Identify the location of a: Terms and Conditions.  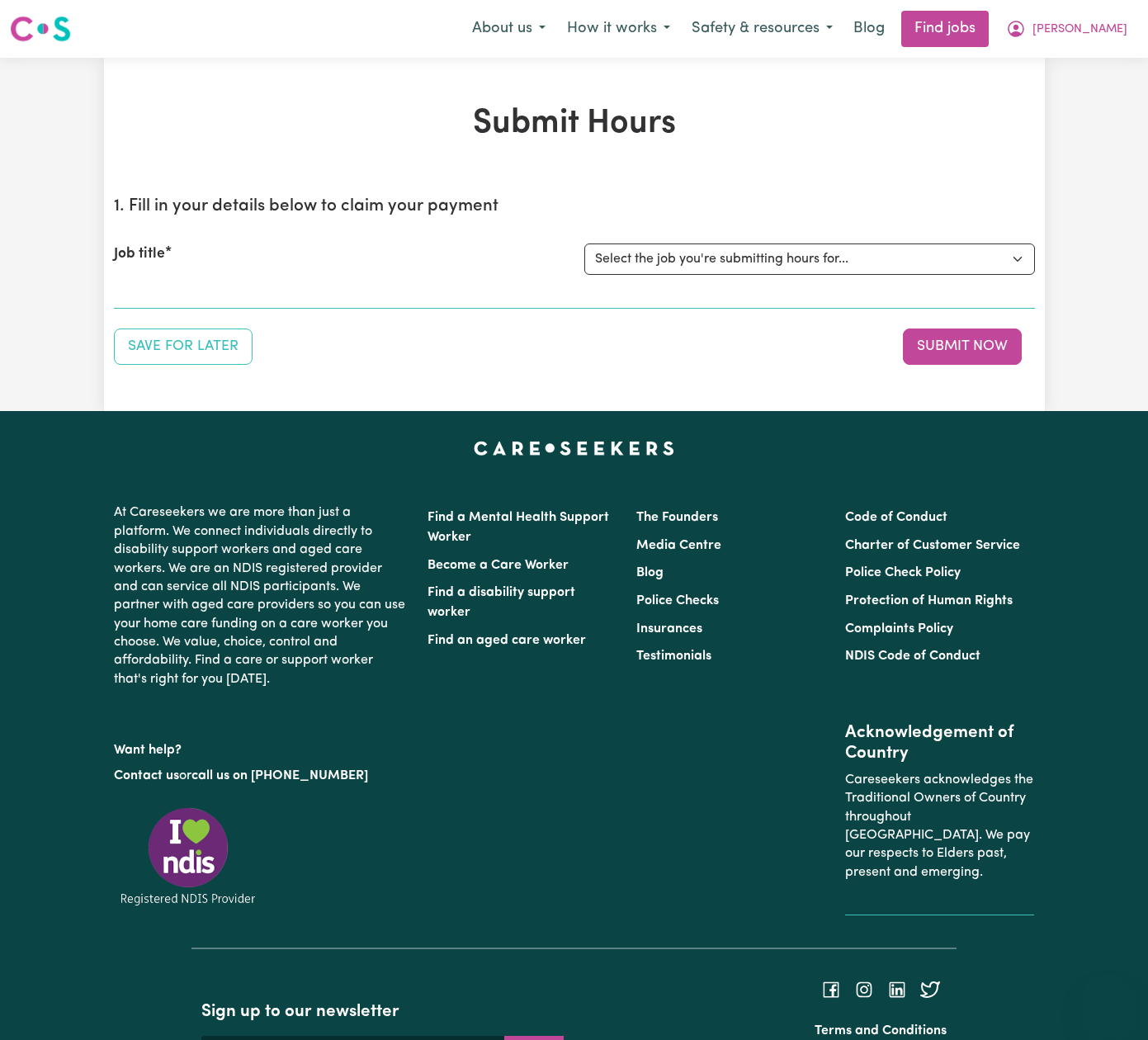
(881, 1031).